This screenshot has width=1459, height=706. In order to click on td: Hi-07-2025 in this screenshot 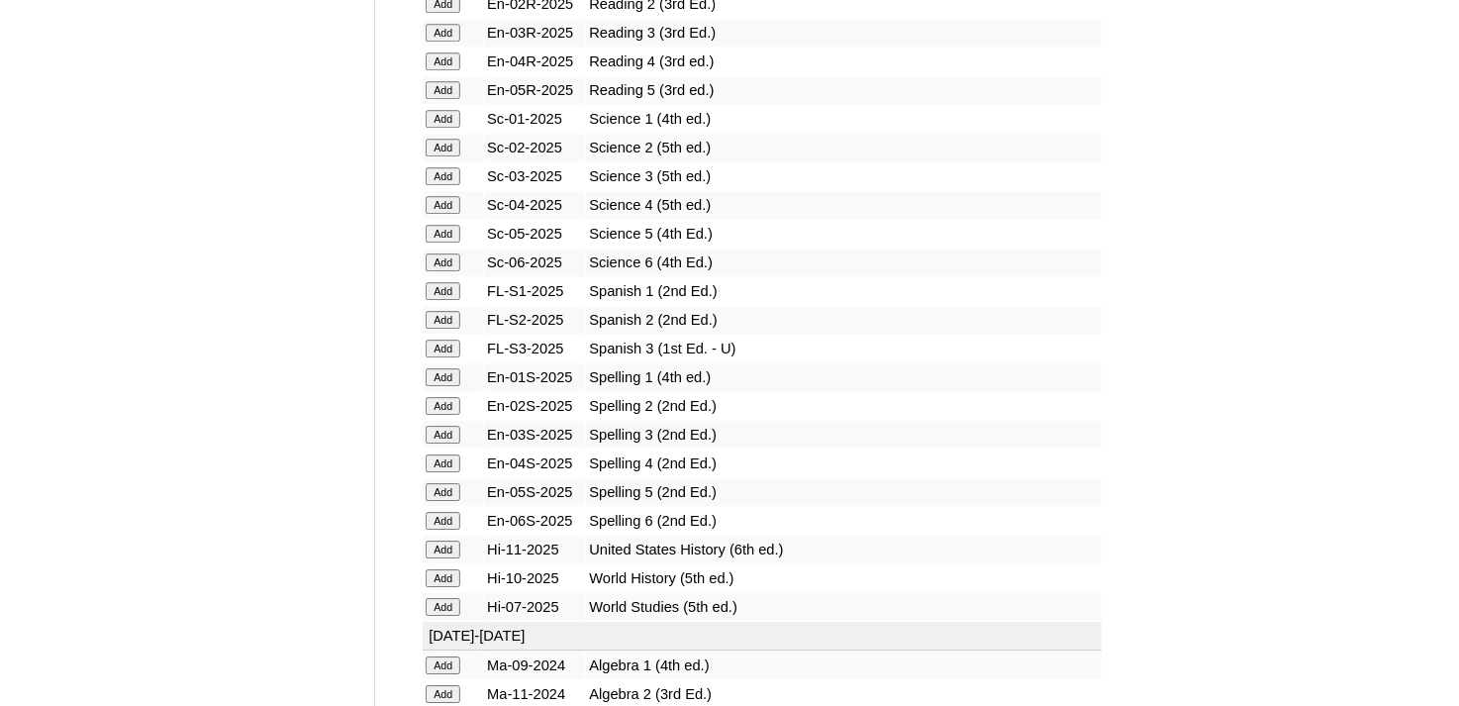, I will do `click(534, 607)`.